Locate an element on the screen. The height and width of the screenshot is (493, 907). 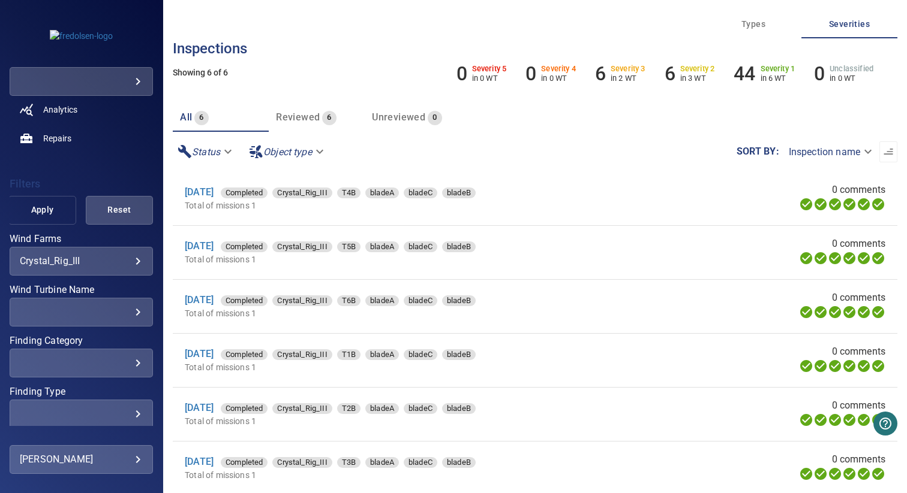
p: in 3 WT is located at coordinates (697, 78).